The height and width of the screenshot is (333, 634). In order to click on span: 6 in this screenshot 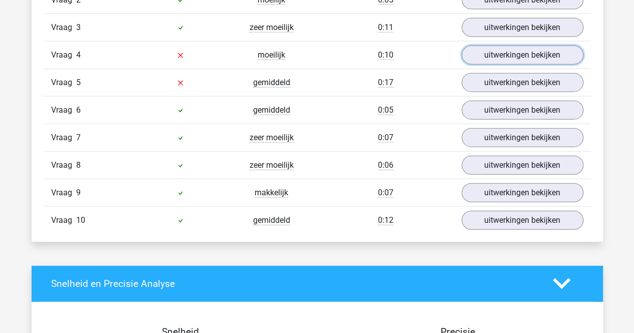, I will do `click(78, 110)`.